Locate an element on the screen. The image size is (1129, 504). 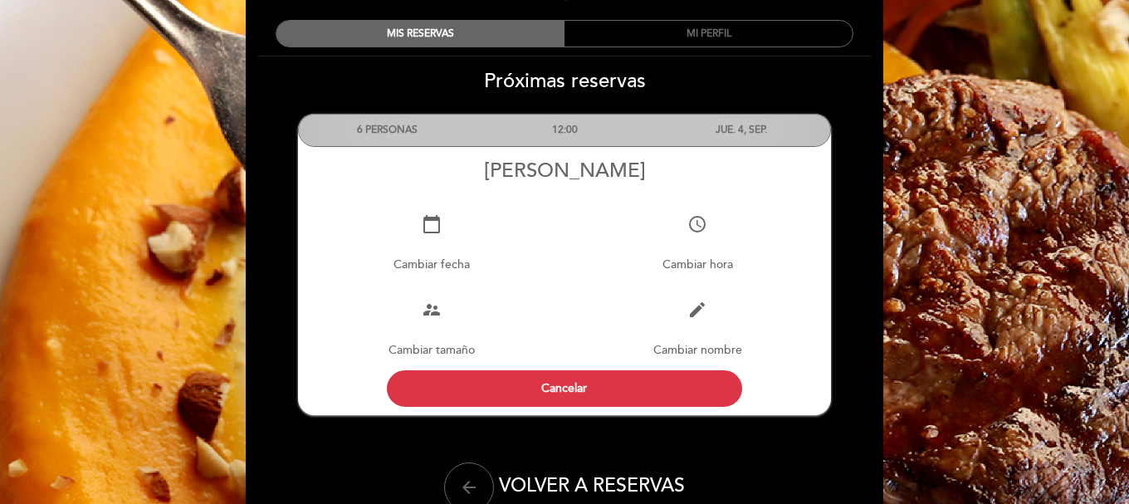
span: Cambiar hora is located at coordinates (697, 264).